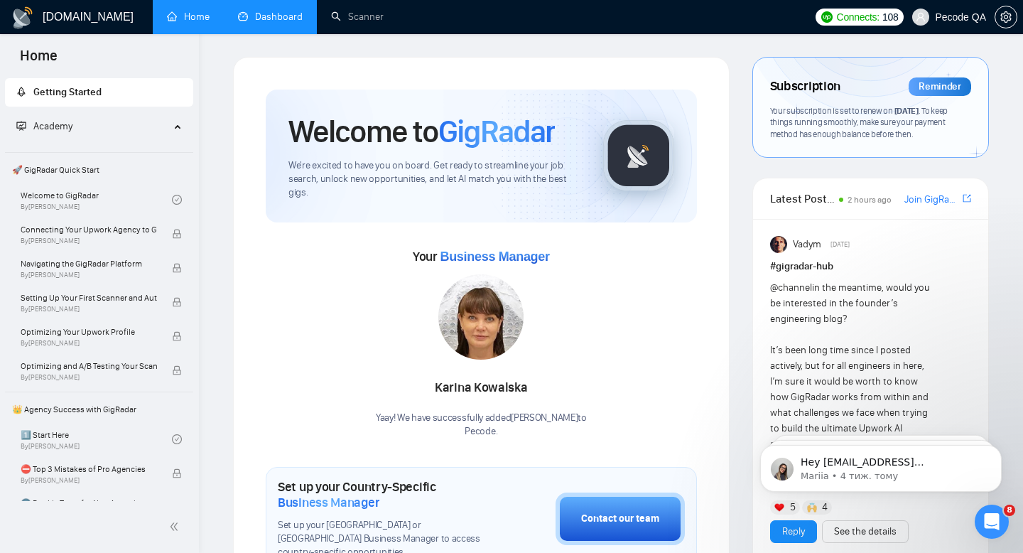 The height and width of the screenshot is (553, 1023). What do you see at coordinates (99, 92) in the screenshot?
I see `li: Getting Started` at bounding box center [99, 92].